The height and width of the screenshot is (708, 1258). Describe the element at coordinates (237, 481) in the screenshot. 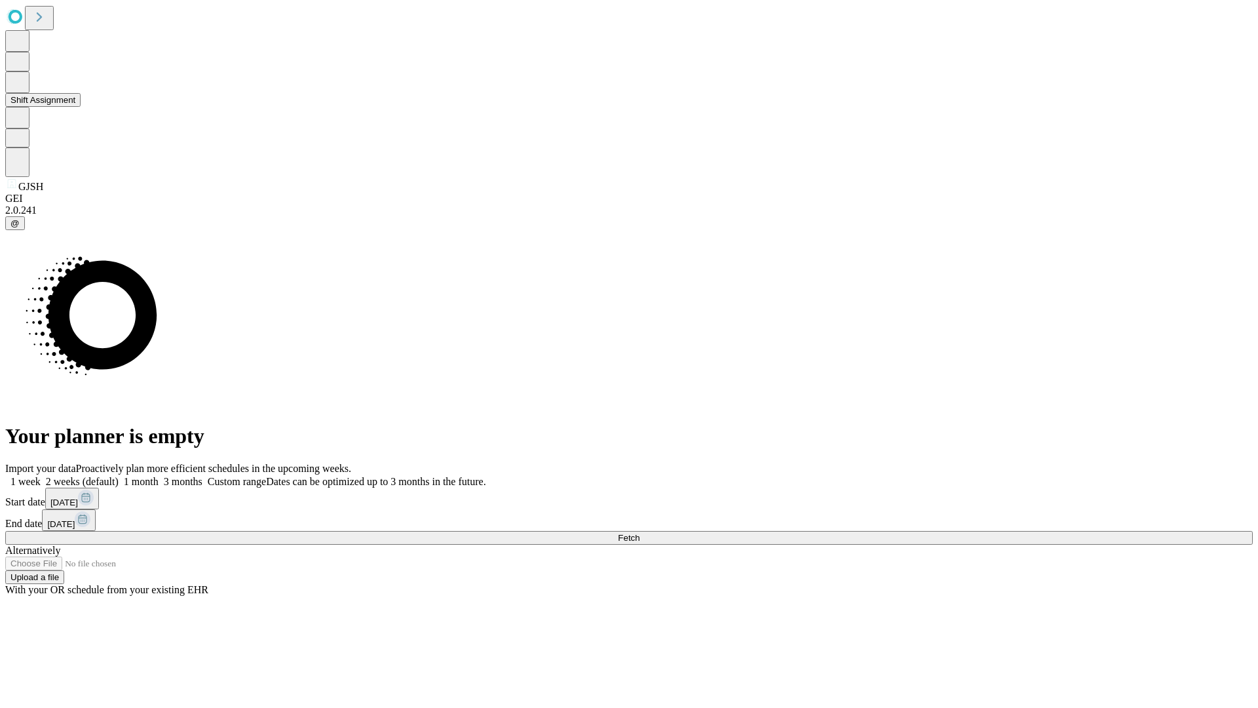

I see `span: Custom range` at that location.